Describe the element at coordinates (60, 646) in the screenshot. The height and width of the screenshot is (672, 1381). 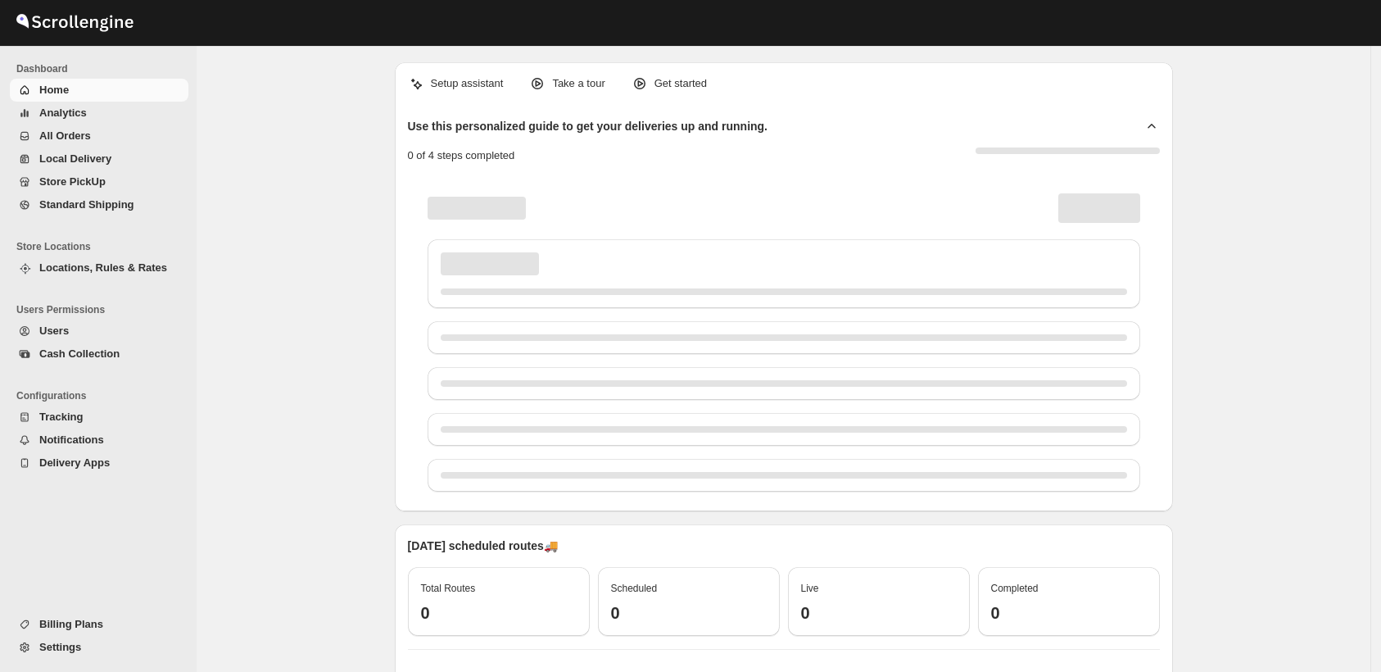
I see `span: Settings` at that location.